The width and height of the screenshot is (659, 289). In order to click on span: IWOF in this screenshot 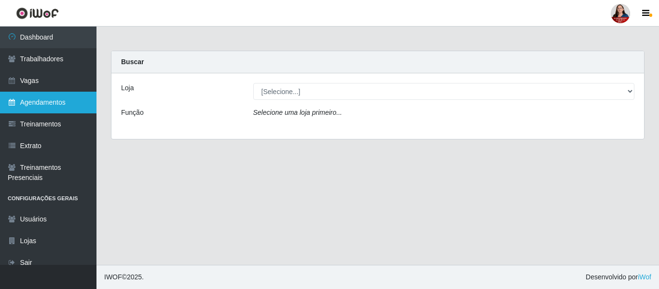, I will do `click(113, 277)`.